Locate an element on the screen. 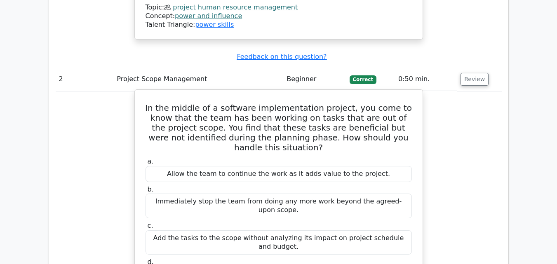 The width and height of the screenshot is (557, 264). span: c. is located at coordinates (150, 225).